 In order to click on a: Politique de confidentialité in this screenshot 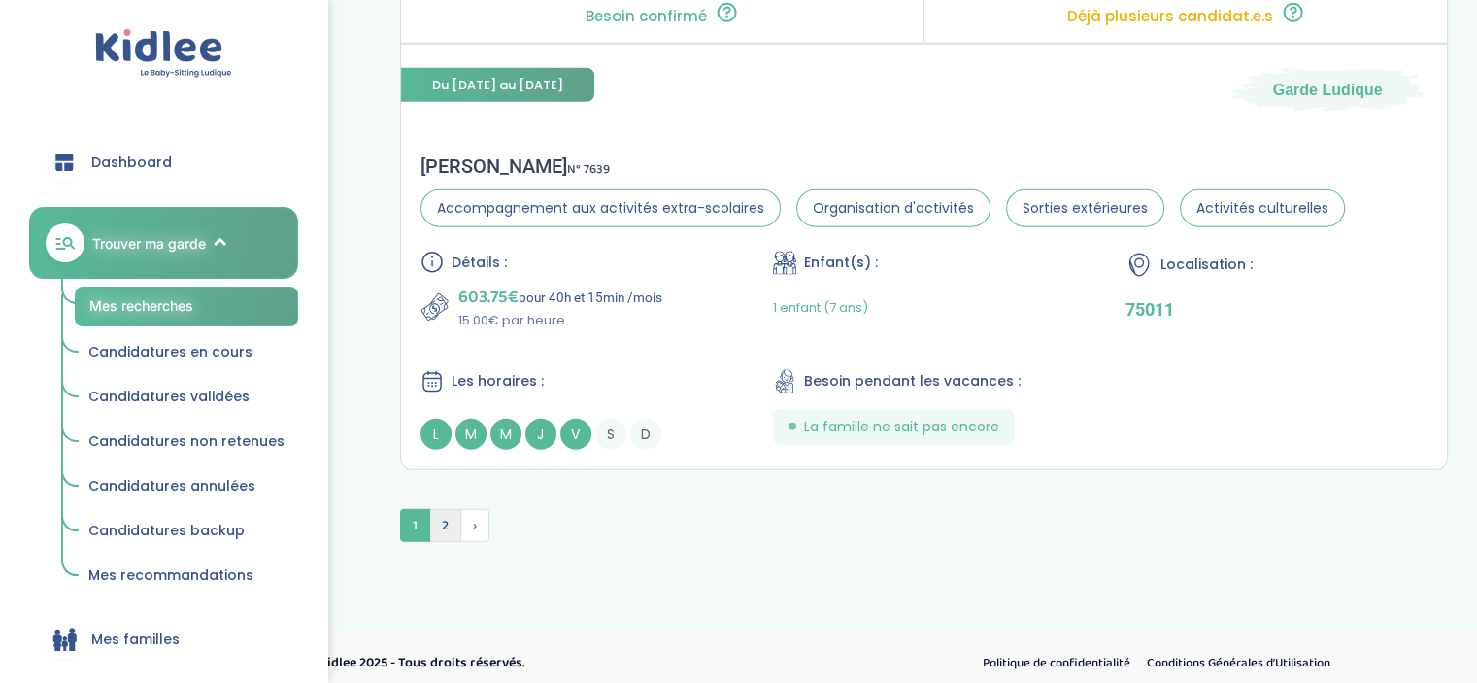, I will do `click(1057, 663)`.